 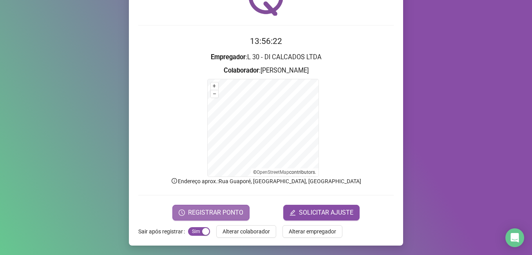 What do you see at coordinates (246, 231) in the screenshot?
I see `span: Alterar colaborador` at bounding box center [246, 231].